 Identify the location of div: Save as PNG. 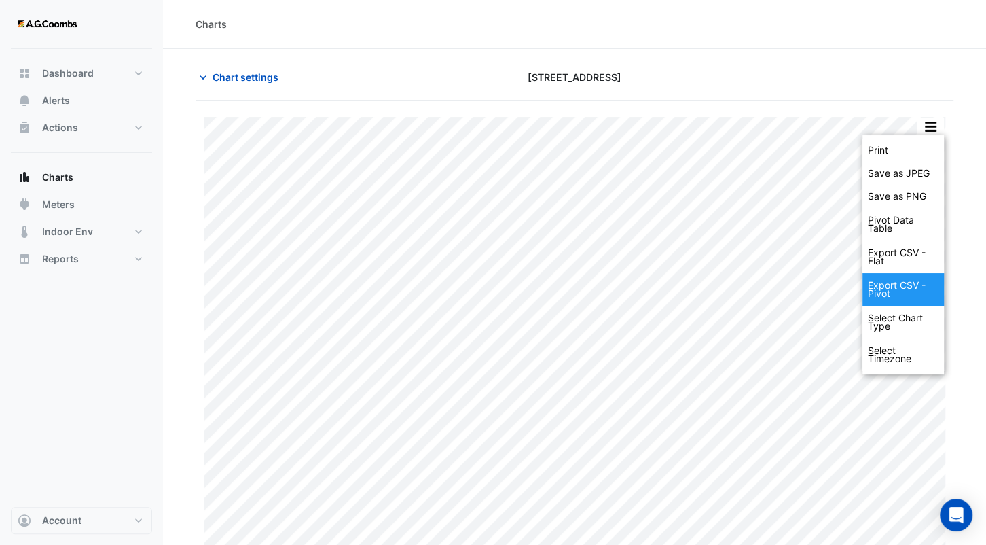
(903, 196).